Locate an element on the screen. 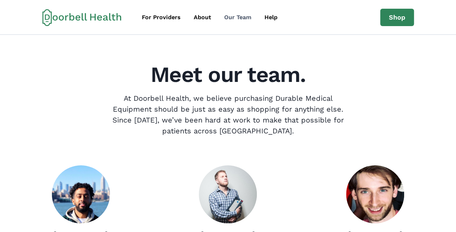 Image resolution: width=456 pixels, height=232 pixels. a: Shop is located at coordinates (397, 17).